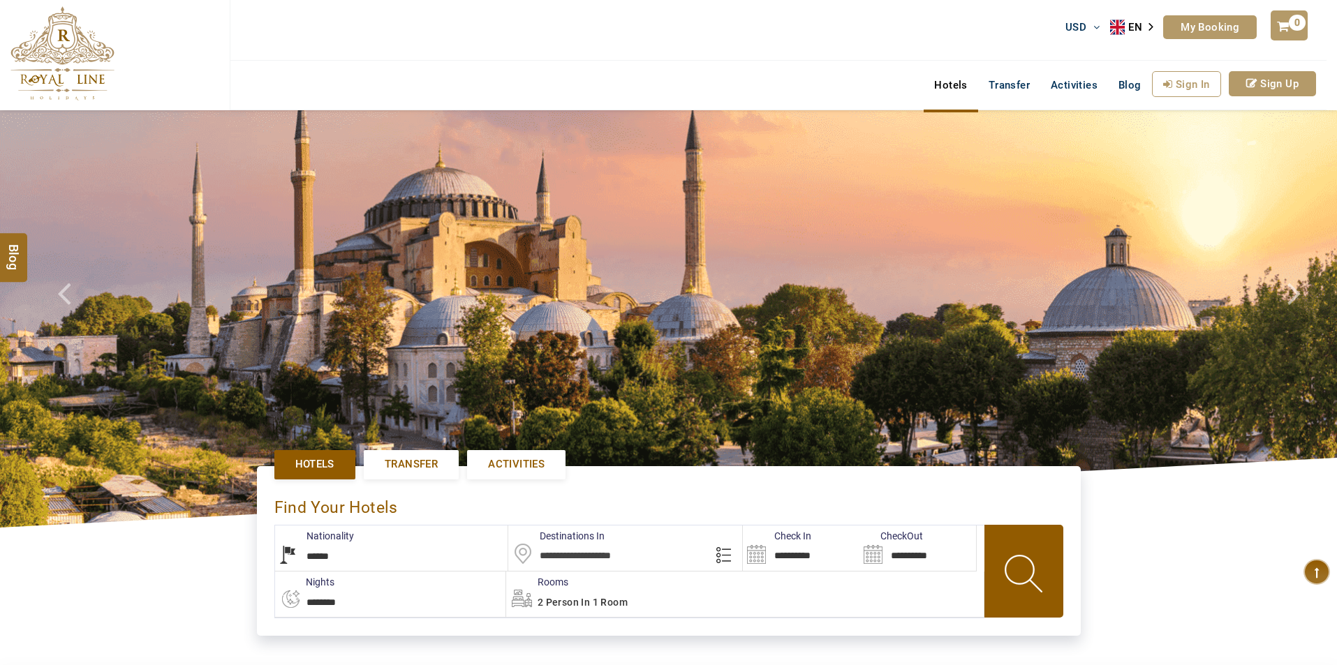 This screenshot has height=665, width=1337. Describe the element at coordinates (1289, 25) in the screenshot. I see `a: 0` at that location.